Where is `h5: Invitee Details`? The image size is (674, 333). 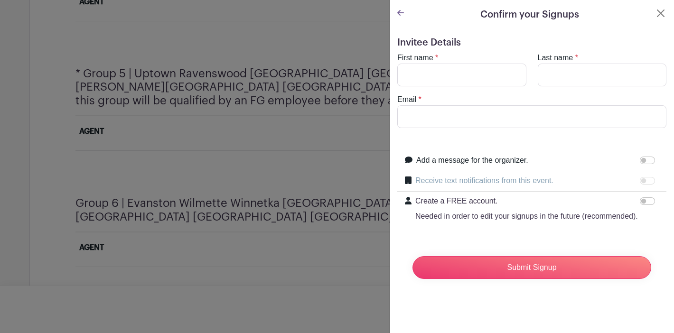
h5: Invitee Details is located at coordinates (531, 43).